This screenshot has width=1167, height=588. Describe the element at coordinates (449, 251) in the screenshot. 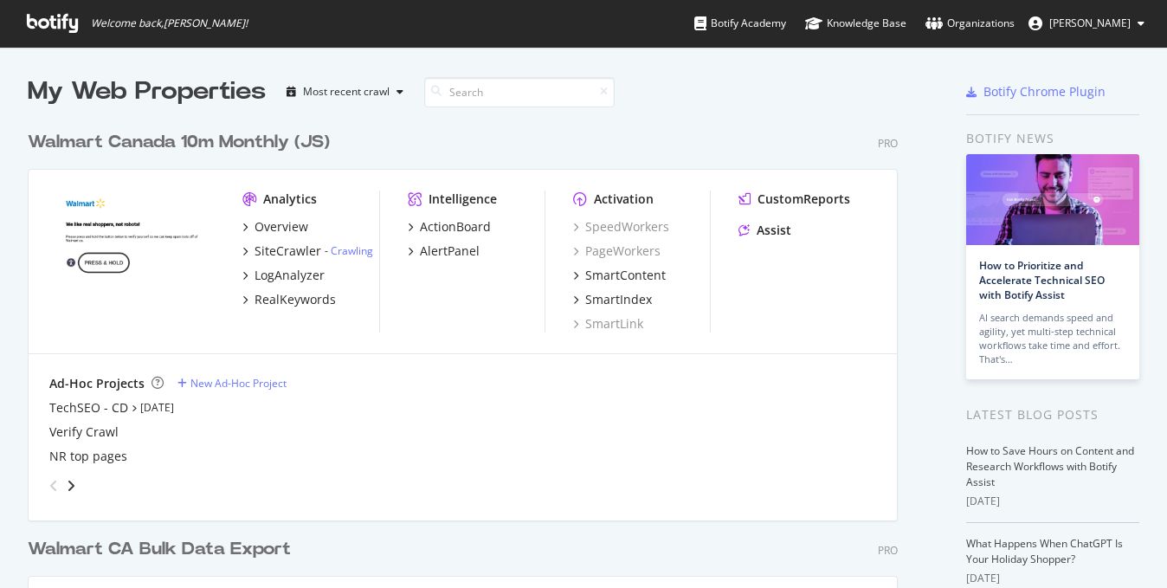

I see `div: AlertPanel` at that location.